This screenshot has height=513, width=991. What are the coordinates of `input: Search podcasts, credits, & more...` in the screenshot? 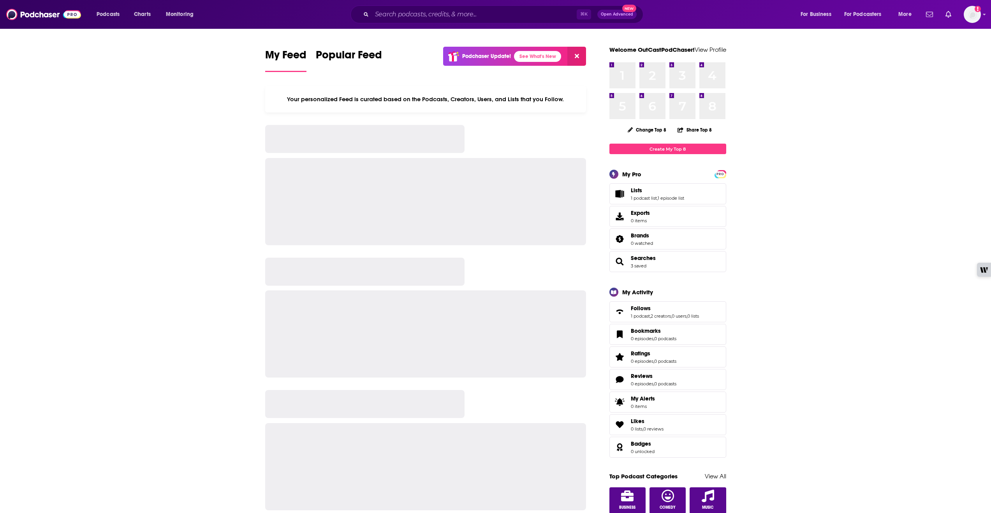 It's located at (474, 14).